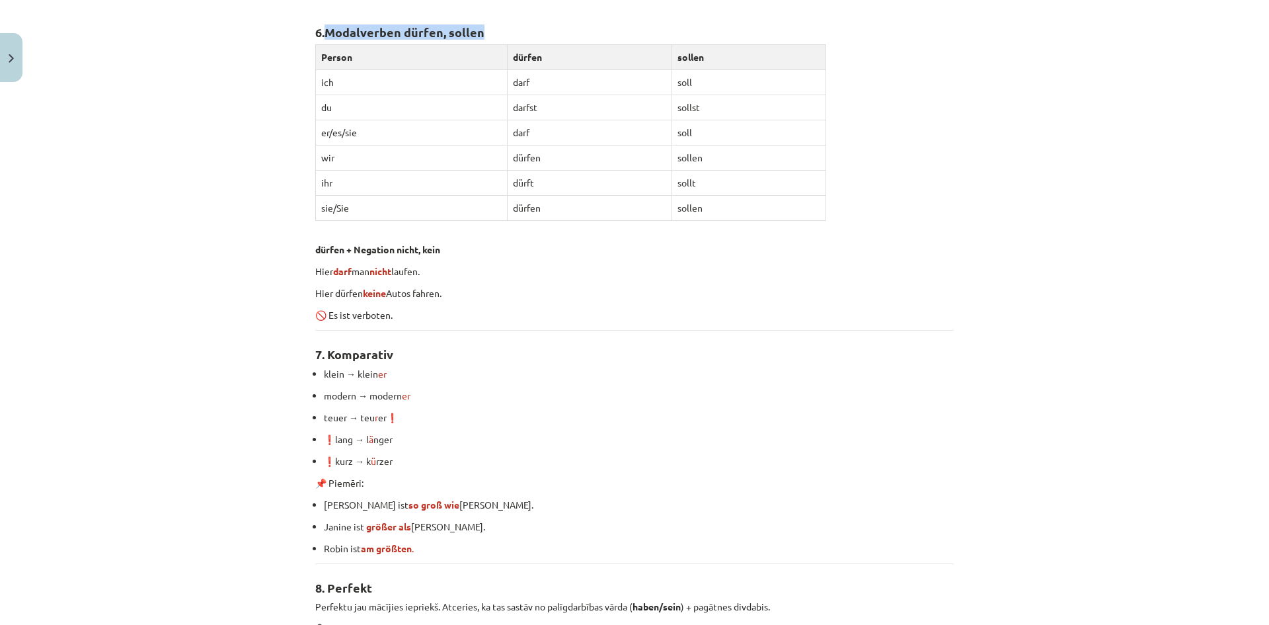 The height and width of the screenshot is (625, 1269). I want to click on span: ä, so click(371, 439).